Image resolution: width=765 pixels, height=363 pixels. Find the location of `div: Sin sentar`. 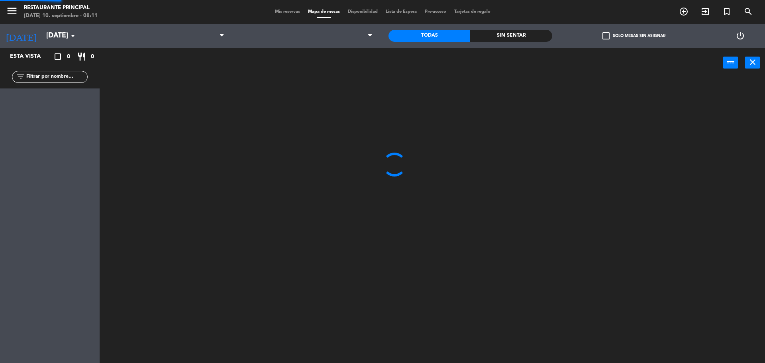

div: Sin sentar is located at coordinates (511, 36).